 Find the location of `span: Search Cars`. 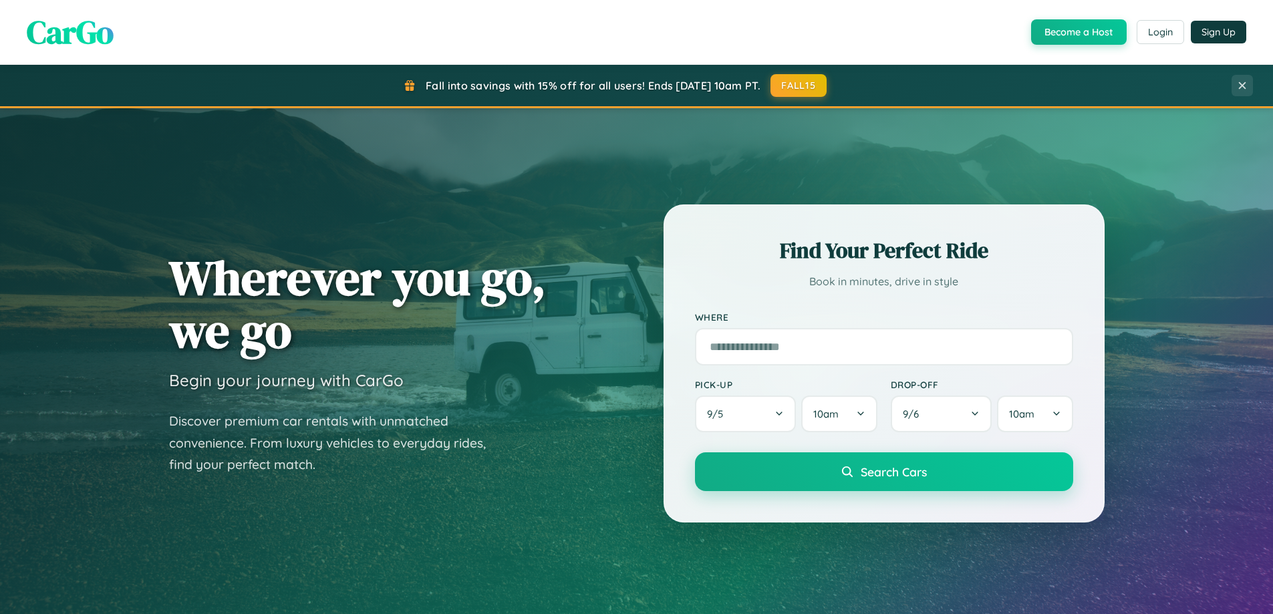

span: Search Cars is located at coordinates (894, 472).